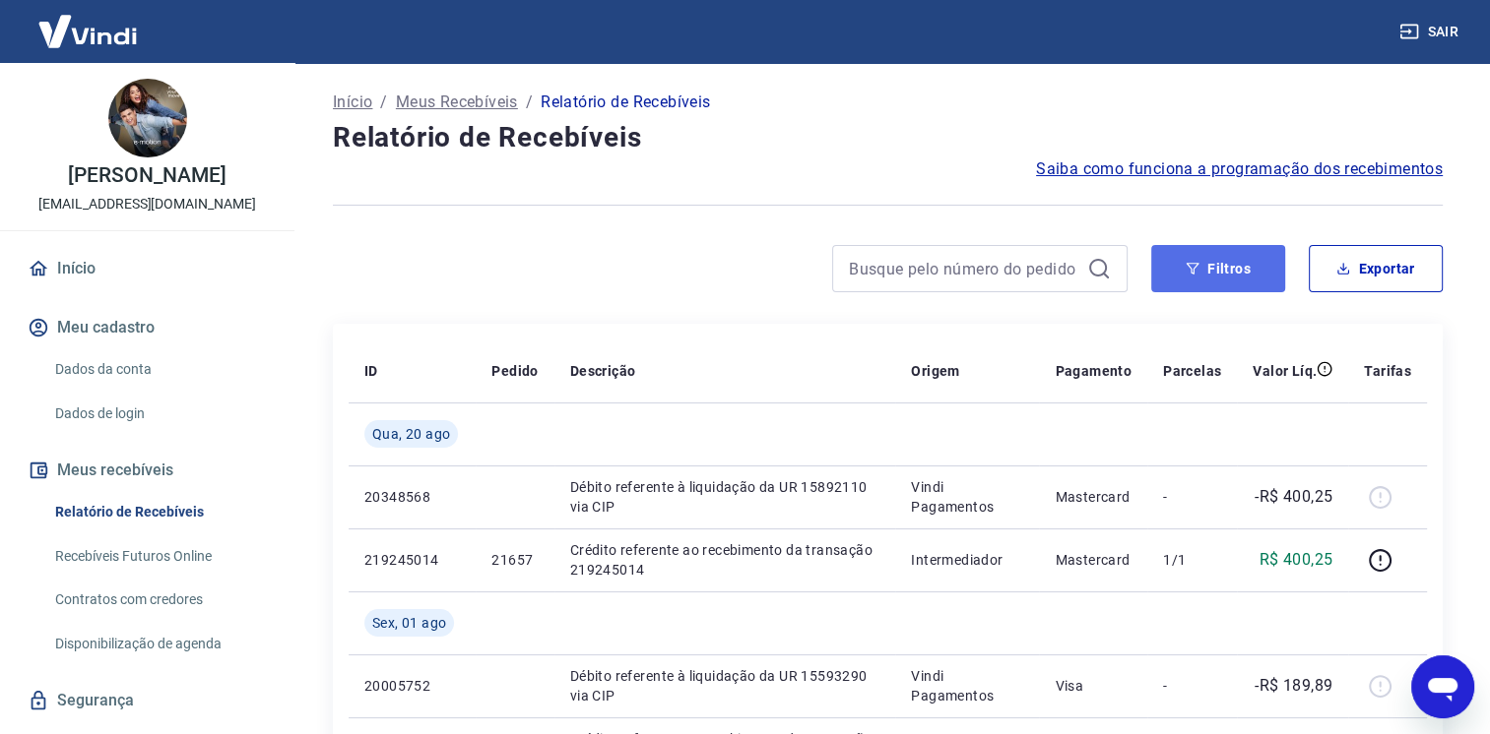 The width and height of the screenshot is (1490, 734). Describe the element at coordinates (934, 371) in the screenshot. I see `p: Origem` at that location.